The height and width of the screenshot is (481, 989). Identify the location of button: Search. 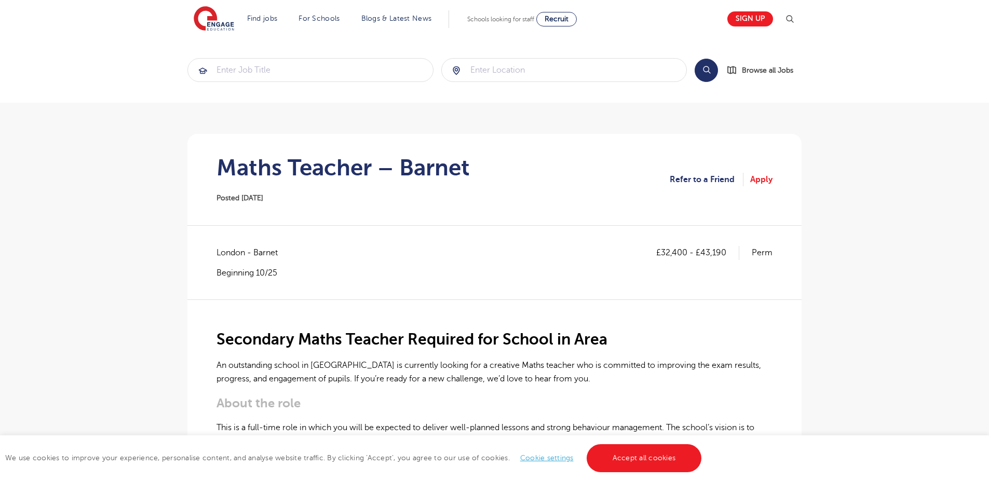
(706, 70).